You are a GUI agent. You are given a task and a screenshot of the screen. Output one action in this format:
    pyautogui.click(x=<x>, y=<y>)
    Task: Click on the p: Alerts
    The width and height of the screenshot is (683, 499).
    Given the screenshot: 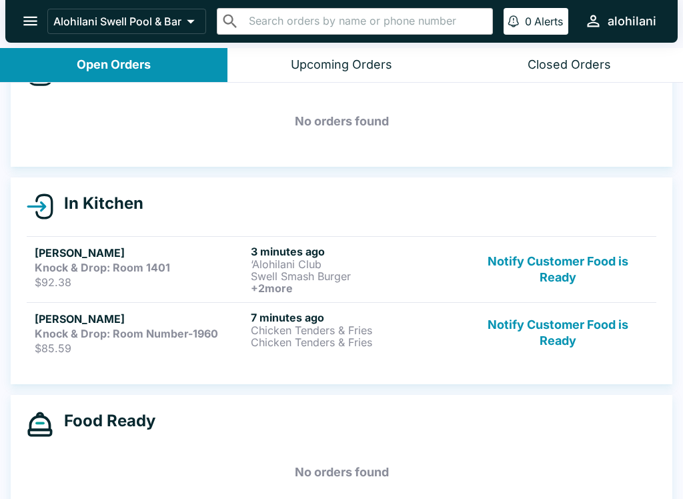 What is the action you would take?
    pyautogui.click(x=548, y=21)
    